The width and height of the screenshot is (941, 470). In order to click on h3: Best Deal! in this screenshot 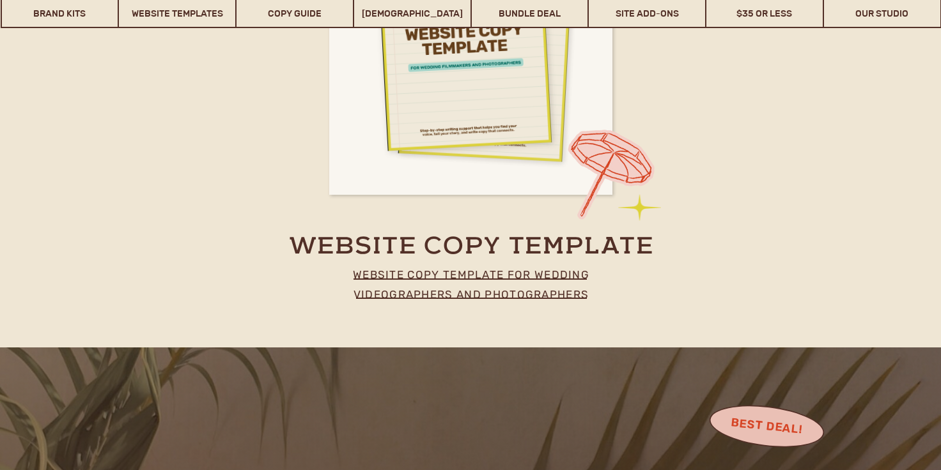, I will do `click(766, 426)`.